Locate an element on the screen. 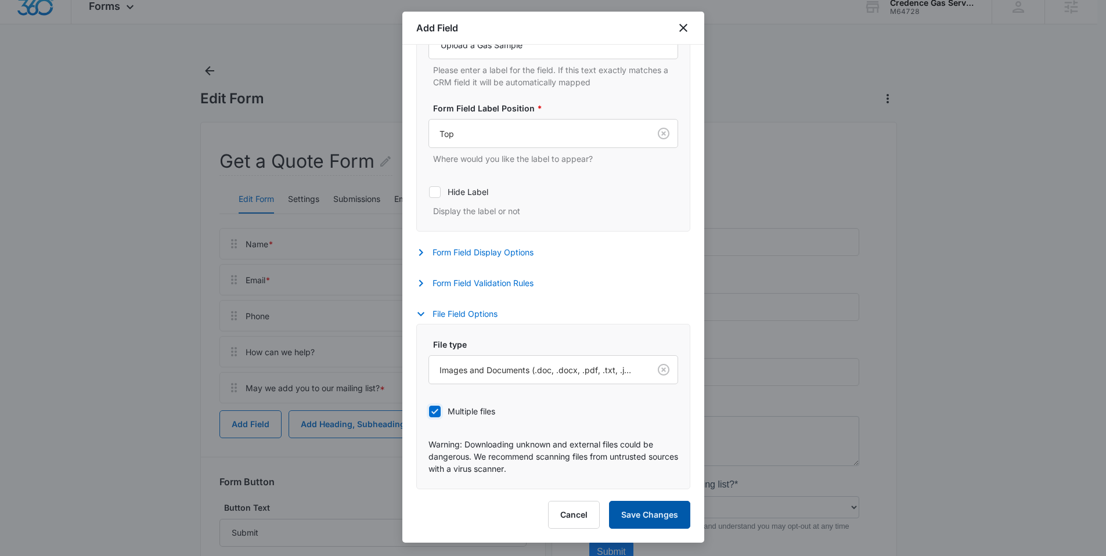 Image resolution: width=1106 pixels, height=556 pixels. button: Save Changes is located at coordinates (650, 515).